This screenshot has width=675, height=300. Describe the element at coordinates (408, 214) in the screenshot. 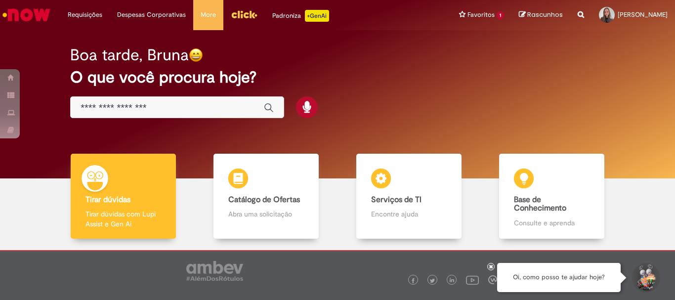

I see `p: Encontre ajuda` at that location.